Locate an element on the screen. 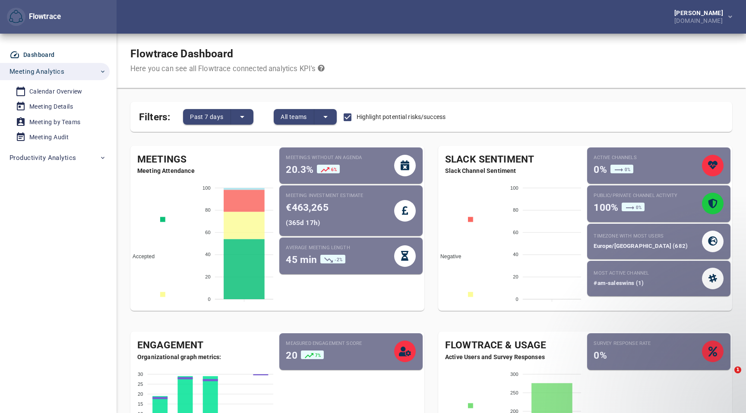 This screenshot has height=413, width=746. small: Most active channel is located at coordinates (647, 274).